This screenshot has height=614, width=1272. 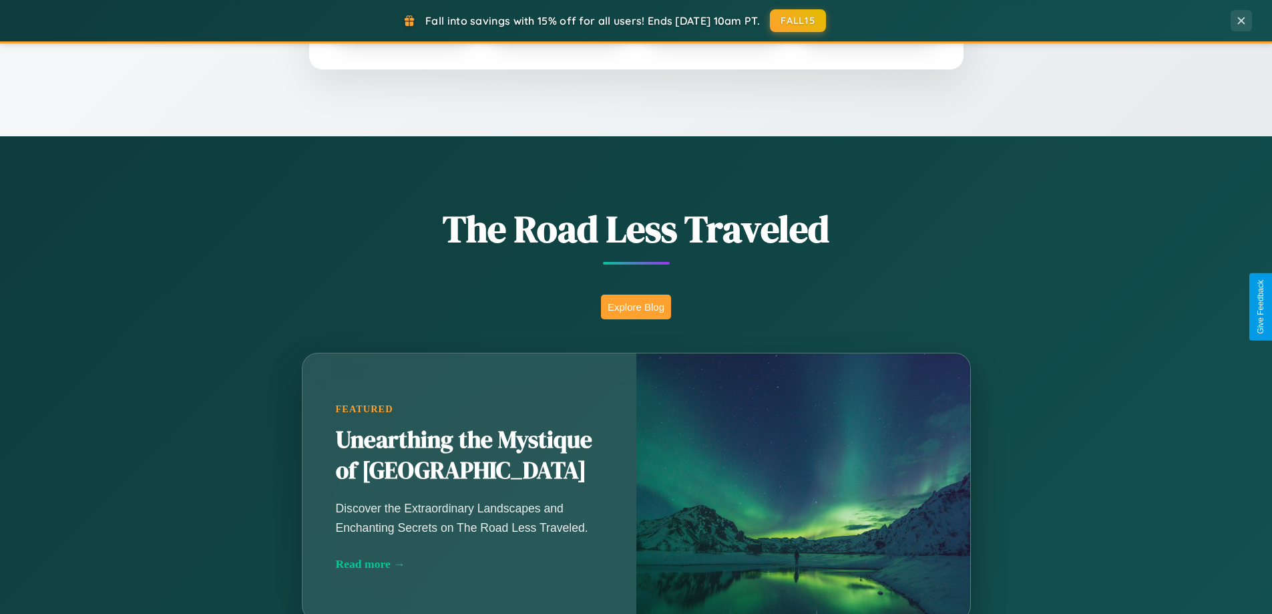 I want to click on div: Read more →, so click(x=469, y=563).